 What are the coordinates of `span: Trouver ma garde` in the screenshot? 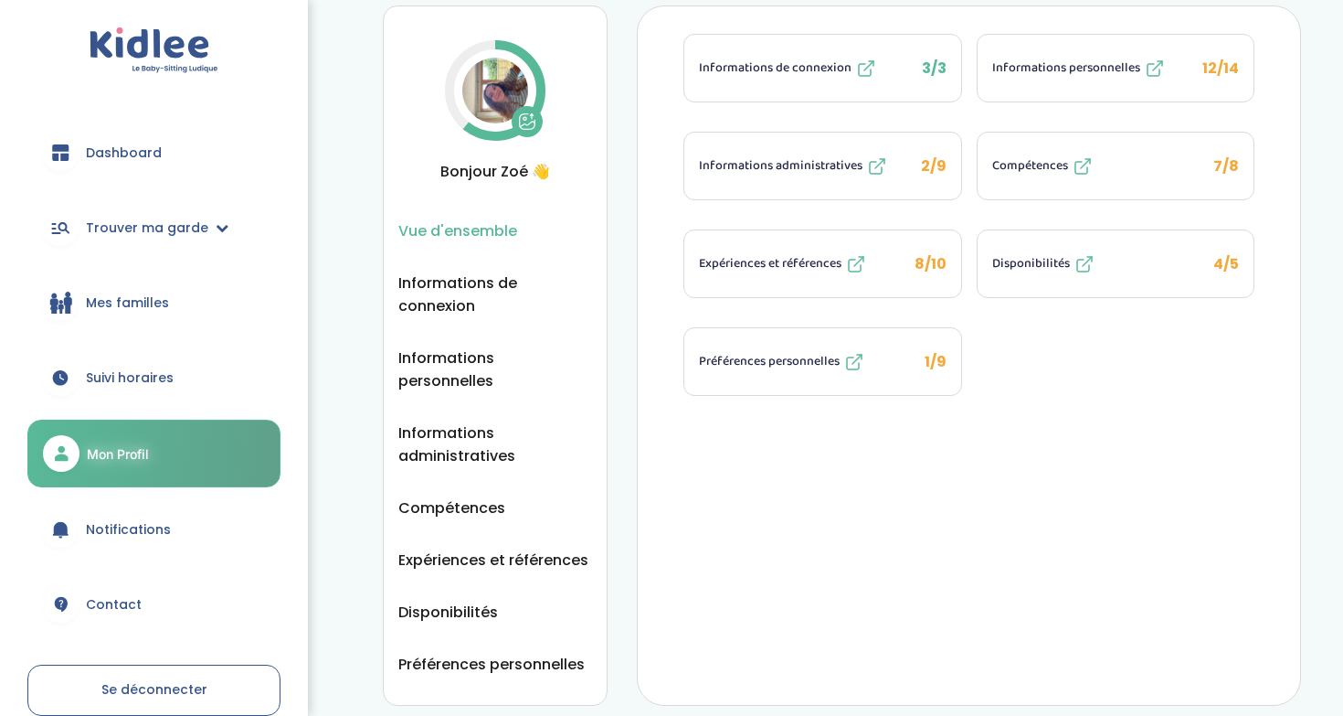 It's located at (147, 228).